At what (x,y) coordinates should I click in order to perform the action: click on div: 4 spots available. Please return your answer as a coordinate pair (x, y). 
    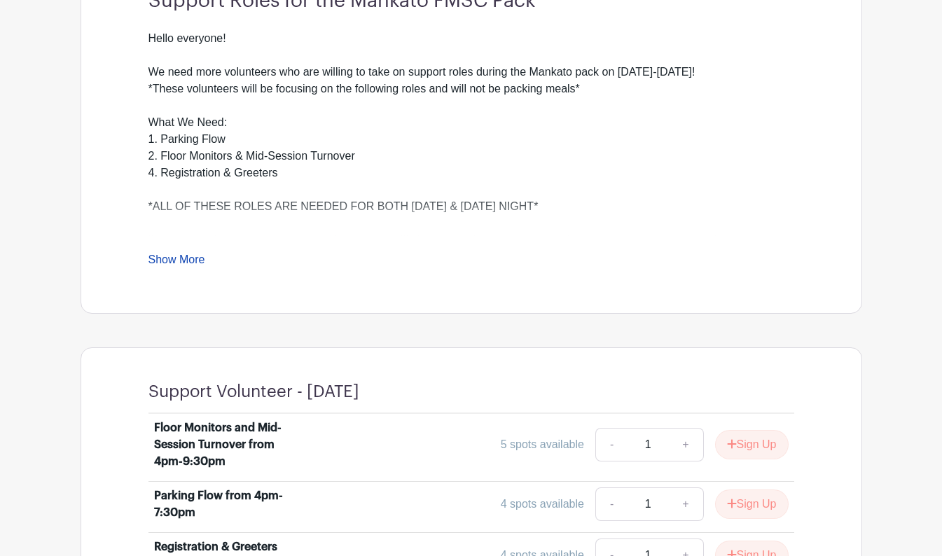
    Looking at the image, I should click on (542, 504).